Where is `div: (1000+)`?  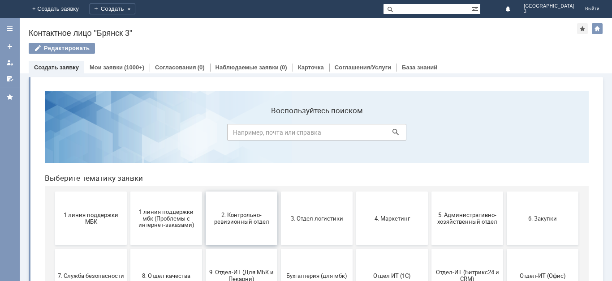 div: (1000+) is located at coordinates (134, 67).